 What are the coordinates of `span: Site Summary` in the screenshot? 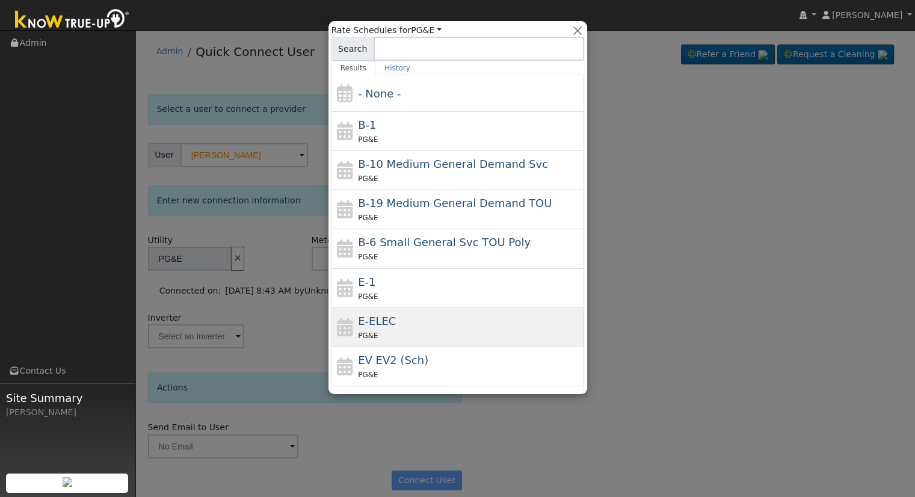 It's located at (67, 398).